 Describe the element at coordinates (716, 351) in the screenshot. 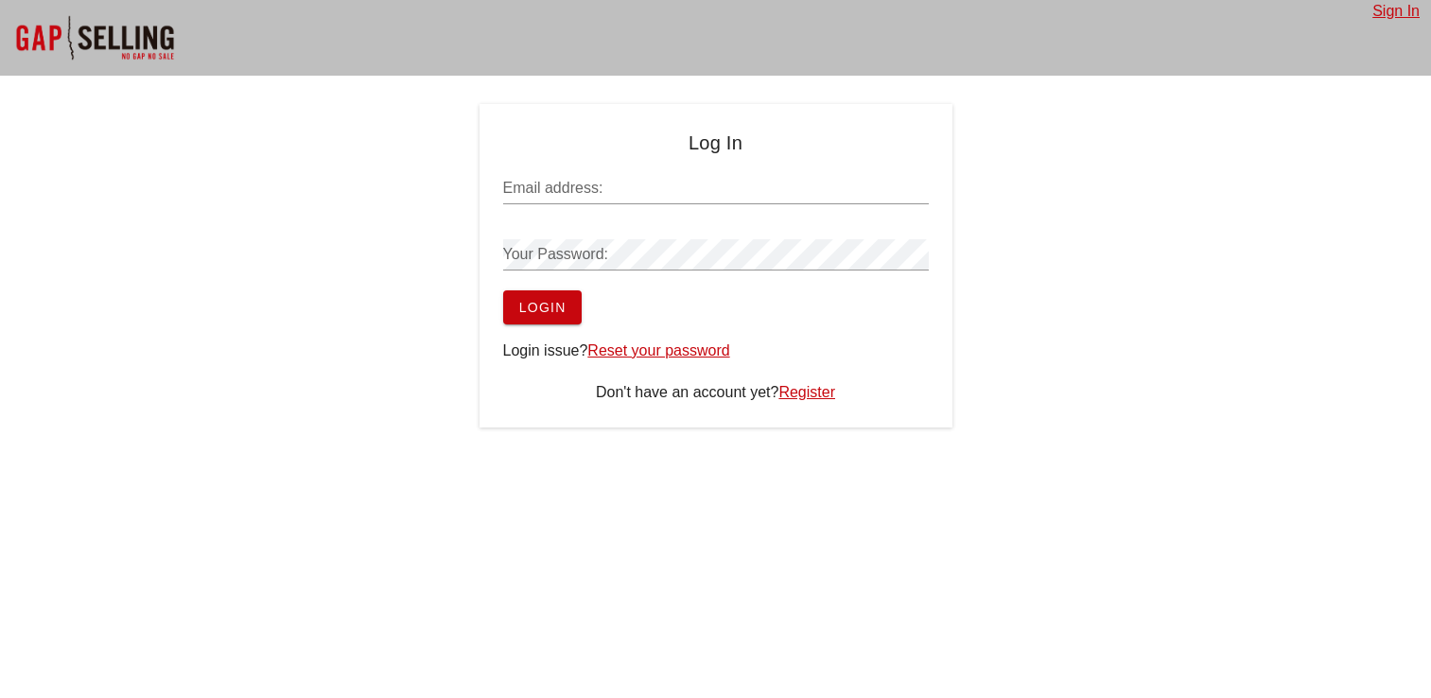

I see `div: Login issue?` at that location.